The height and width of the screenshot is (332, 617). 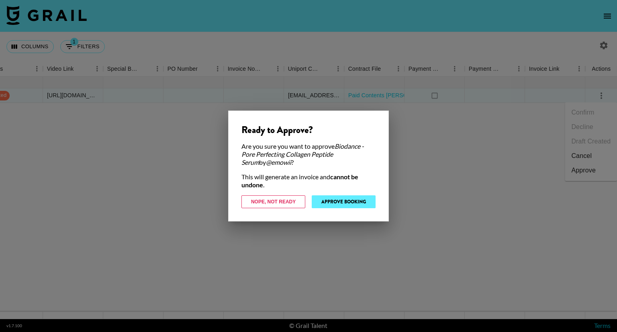 I want to click on button: Approve Booking, so click(x=344, y=202).